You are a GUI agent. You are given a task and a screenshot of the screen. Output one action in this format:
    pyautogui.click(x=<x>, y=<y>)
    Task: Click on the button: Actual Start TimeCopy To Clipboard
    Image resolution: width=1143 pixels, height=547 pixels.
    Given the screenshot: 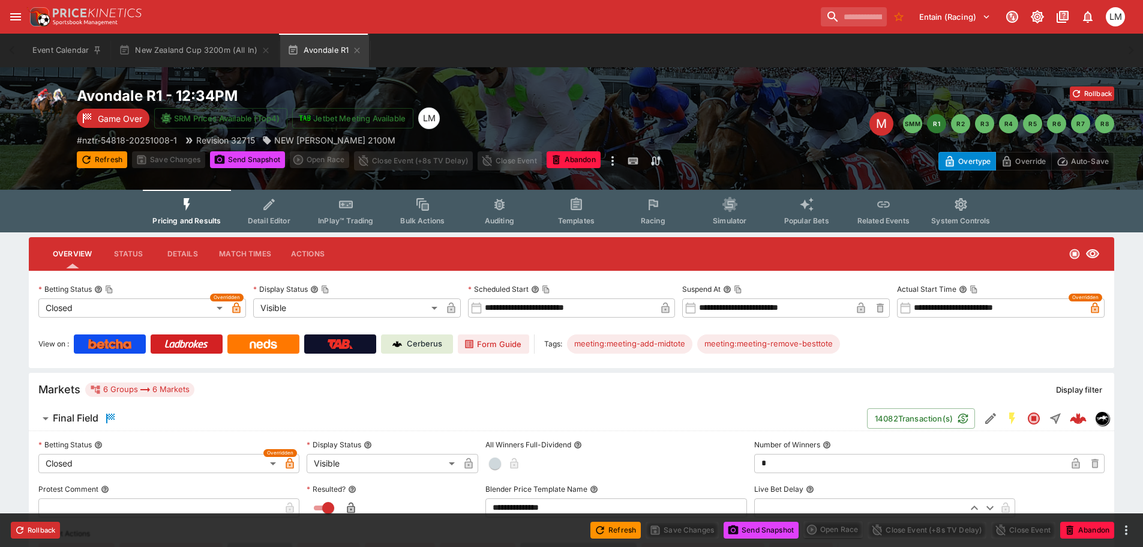 What is the action you would take?
    pyautogui.click(x=963, y=289)
    